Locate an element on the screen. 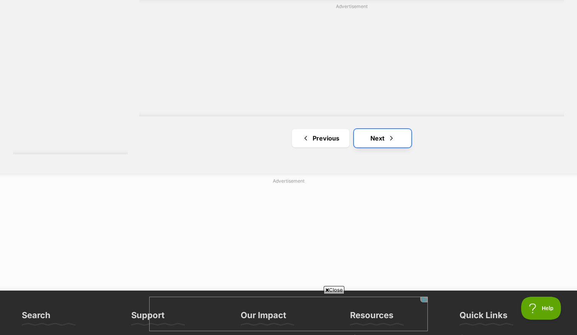 Image resolution: width=577 pixels, height=335 pixels. a: Next page is located at coordinates (383, 138).